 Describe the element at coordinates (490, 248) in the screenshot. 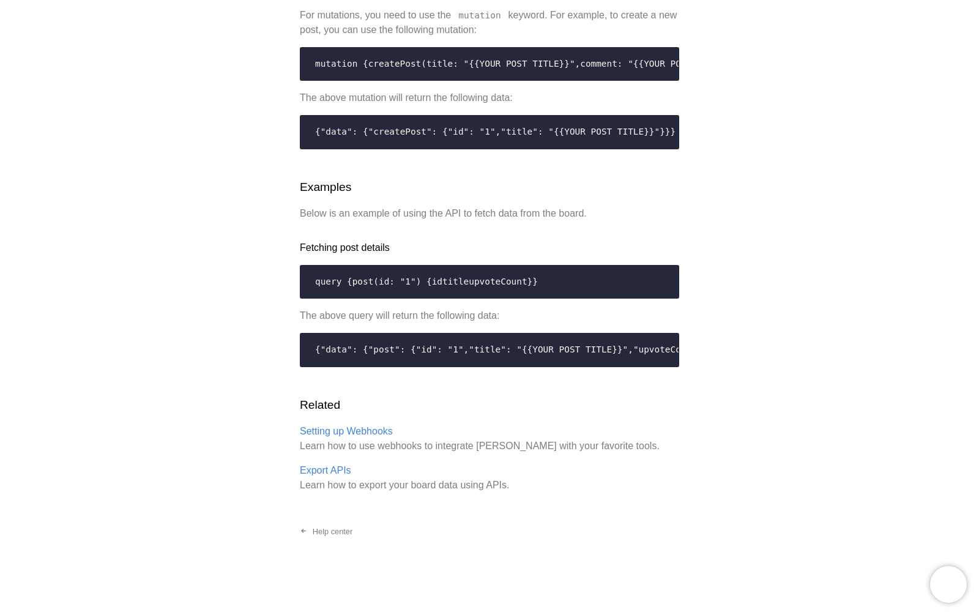

I see `h3: Fetching post details` at that location.